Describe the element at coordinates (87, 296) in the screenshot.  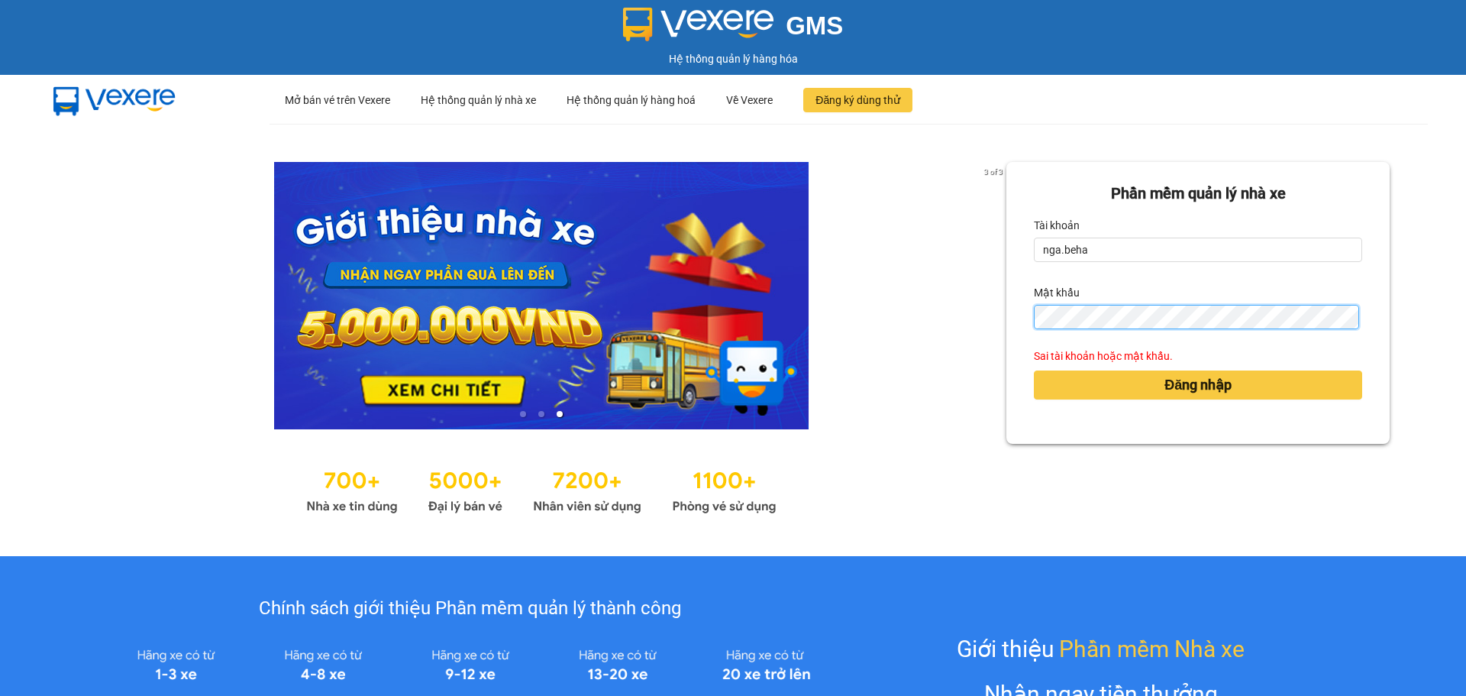
I see `button: previous slide / item` at that location.